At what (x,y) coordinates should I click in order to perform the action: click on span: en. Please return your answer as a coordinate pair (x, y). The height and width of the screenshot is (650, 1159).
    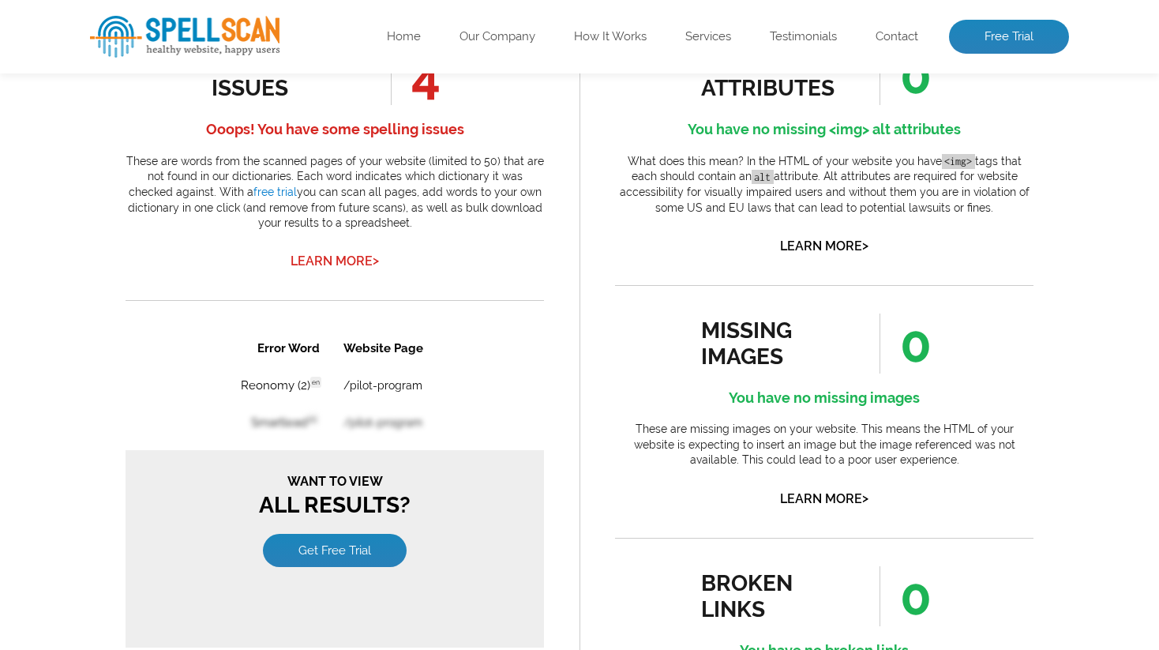
    Looking at the image, I should click on (190, 54).